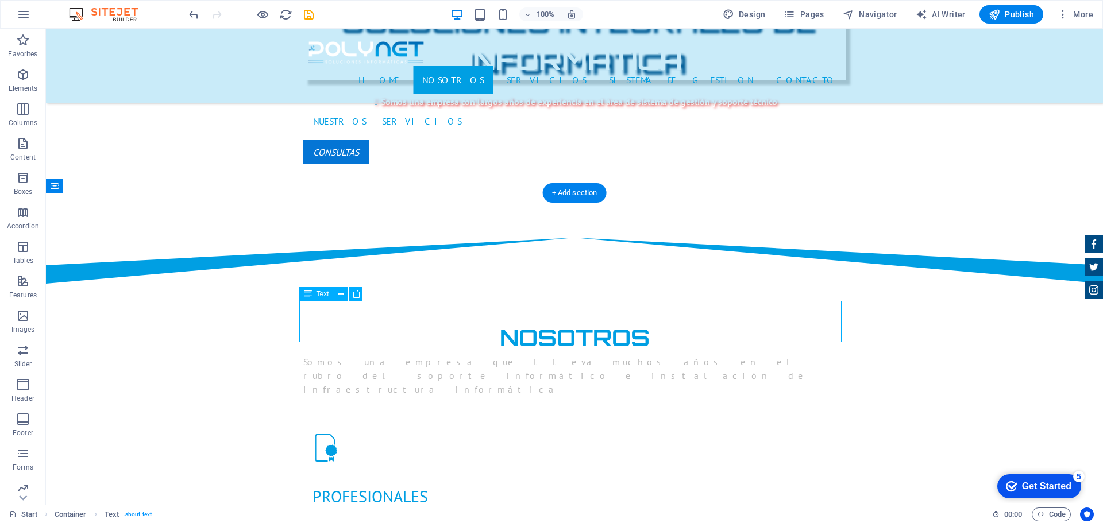 This screenshot has width=1103, height=523. Describe the element at coordinates (575, 193) in the screenshot. I see `div: + Add section` at that location.